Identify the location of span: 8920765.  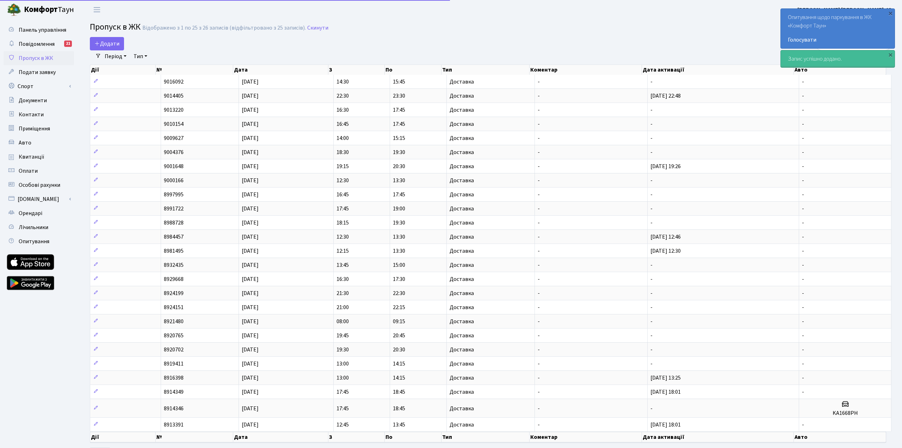
(174, 335).